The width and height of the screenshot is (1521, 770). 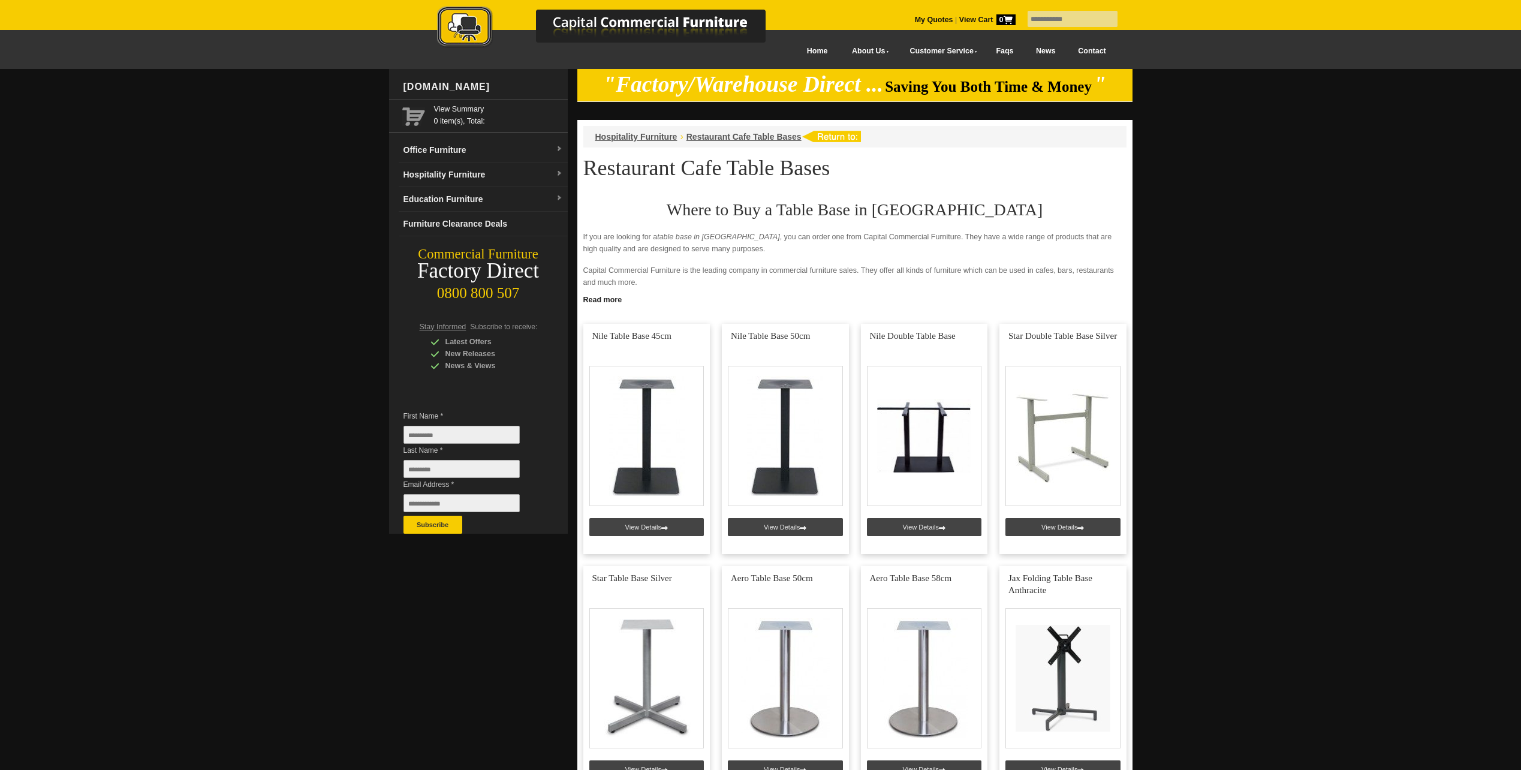 What do you see at coordinates (614, 29) in the screenshot?
I see `a: Capital Commercial Furniture Logo` at bounding box center [614, 29].